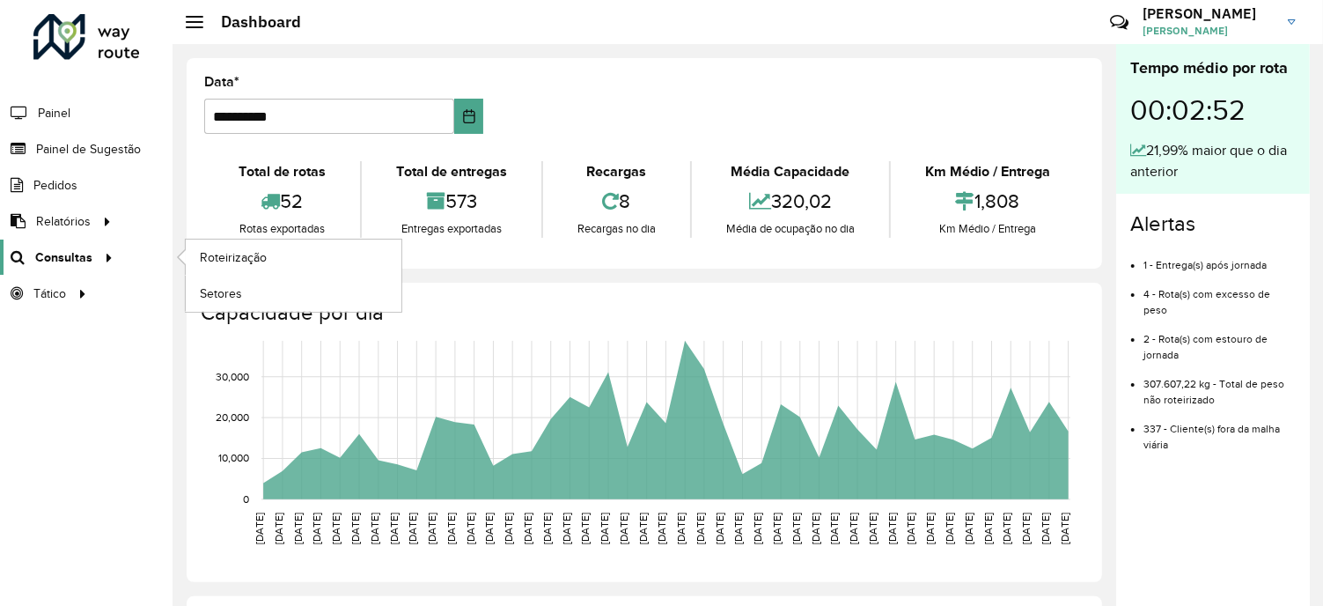 Image resolution: width=1323 pixels, height=606 pixels. Describe the element at coordinates (221, 293) in the screenshot. I see `span: Setores` at that location.